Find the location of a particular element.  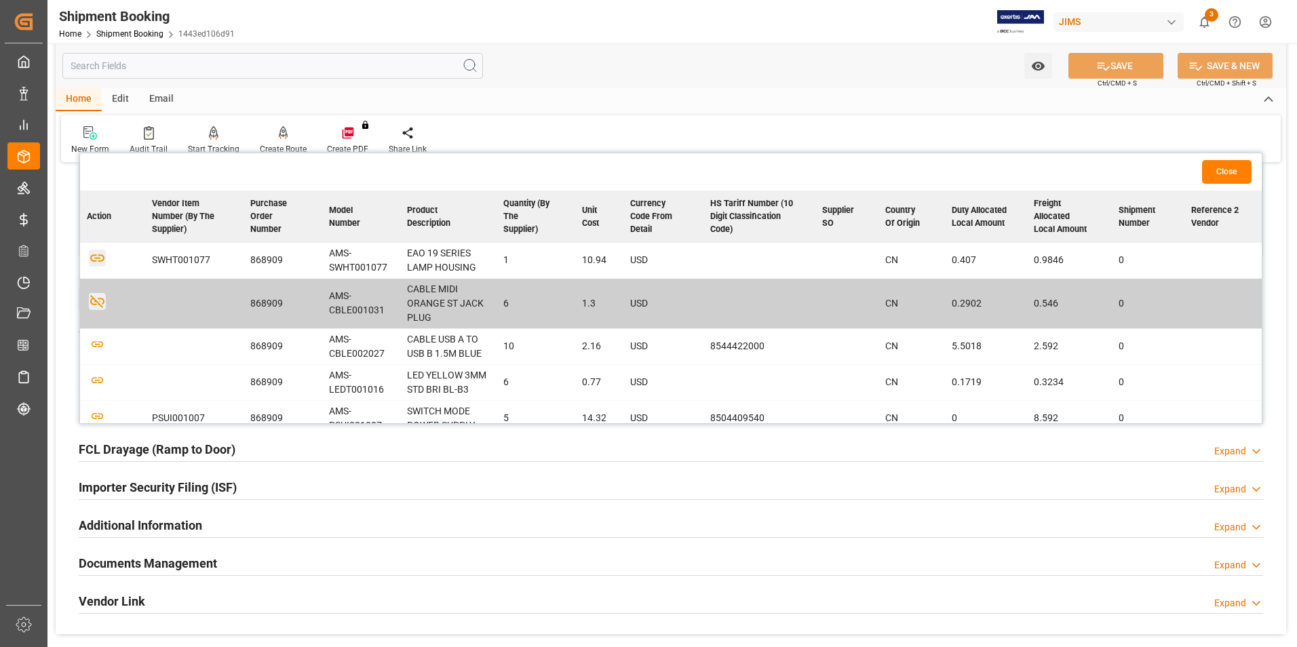

td: 0.3234 is located at coordinates (1069, 382).